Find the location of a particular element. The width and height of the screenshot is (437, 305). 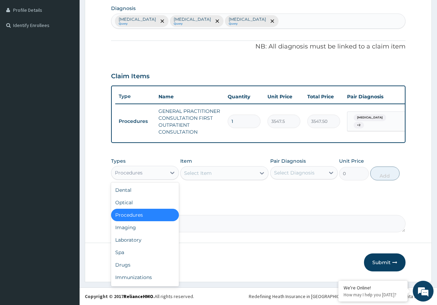

td: Procedures is located at coordinates (135, 121).